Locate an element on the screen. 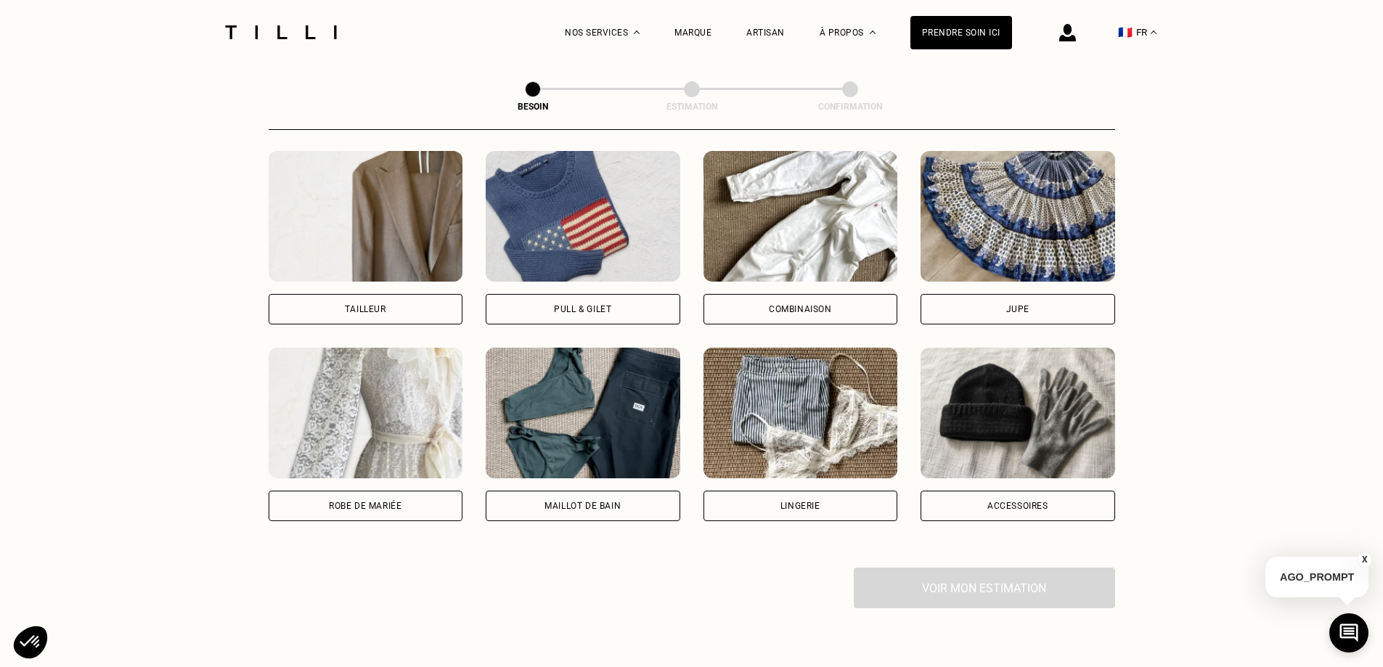  div: Tailleur is located at coordinates (365, 309).